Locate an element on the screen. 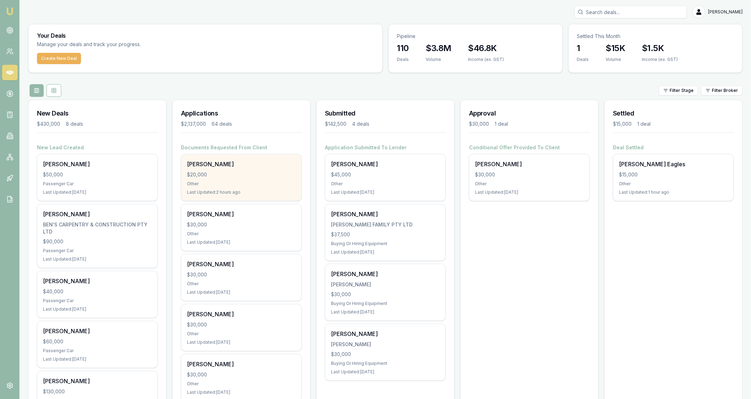  h4: Deal Settled is located at coordinates (673, 148).